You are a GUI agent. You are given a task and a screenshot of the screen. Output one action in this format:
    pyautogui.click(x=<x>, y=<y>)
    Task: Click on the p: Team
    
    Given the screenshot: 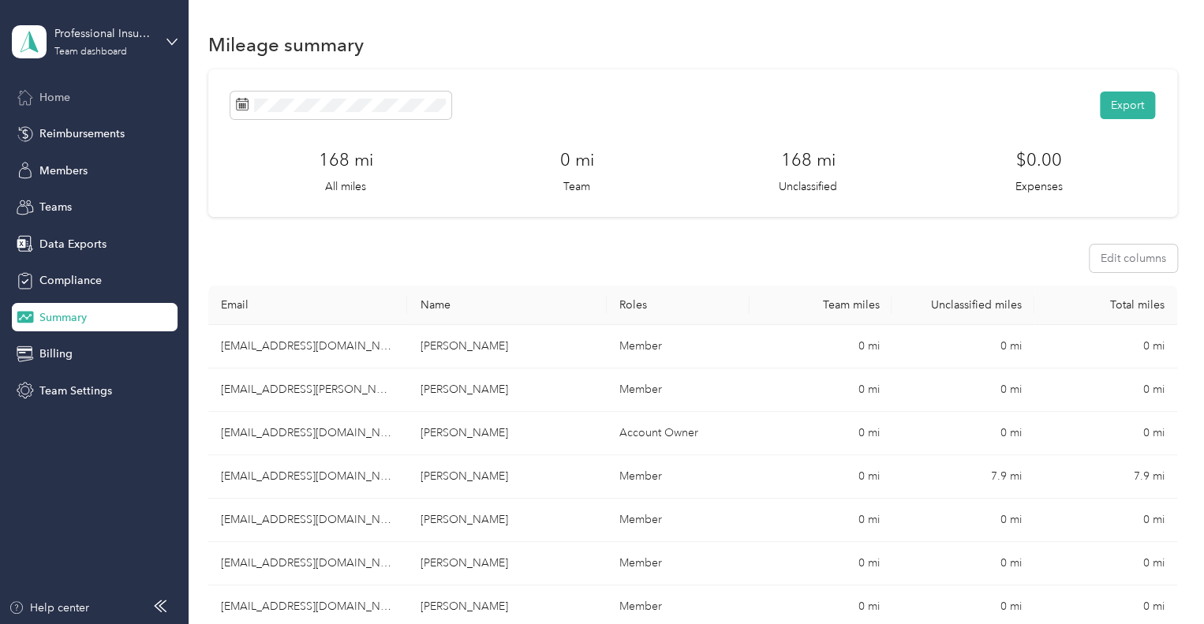 What is the action you would take?
    pyautogui.click(x=577, y=186)
    